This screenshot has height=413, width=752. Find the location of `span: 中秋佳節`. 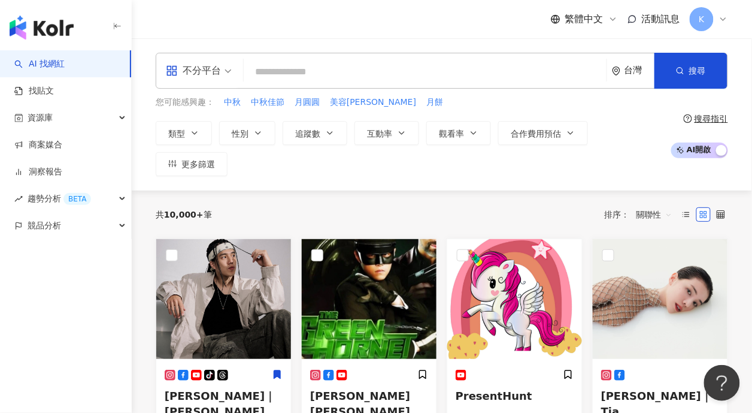

span: 中秋佳節 is located at coordinates (268, 102).